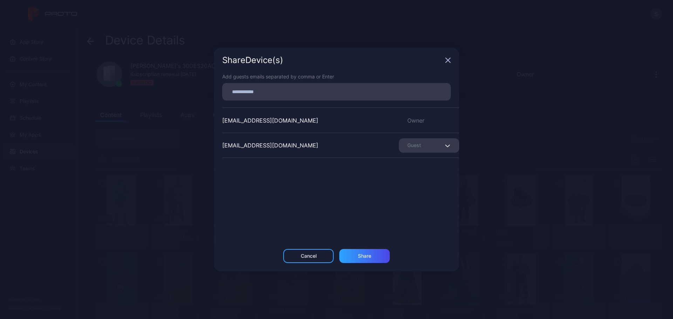 Image resolution: width=673 pixels, height=319 pixels. What do you see at coordinates (429, 121) in the screenshot?
I see `div: Owner` at bounding box center [429, 121].